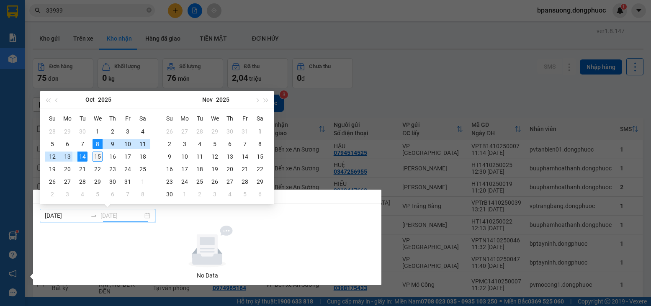 The height and width of the screenshot is (306, 651). What do you see at coordinates (83, 132) in the screenshot?
I see `td: 2025-09-30` at bounding box center [83, 132].